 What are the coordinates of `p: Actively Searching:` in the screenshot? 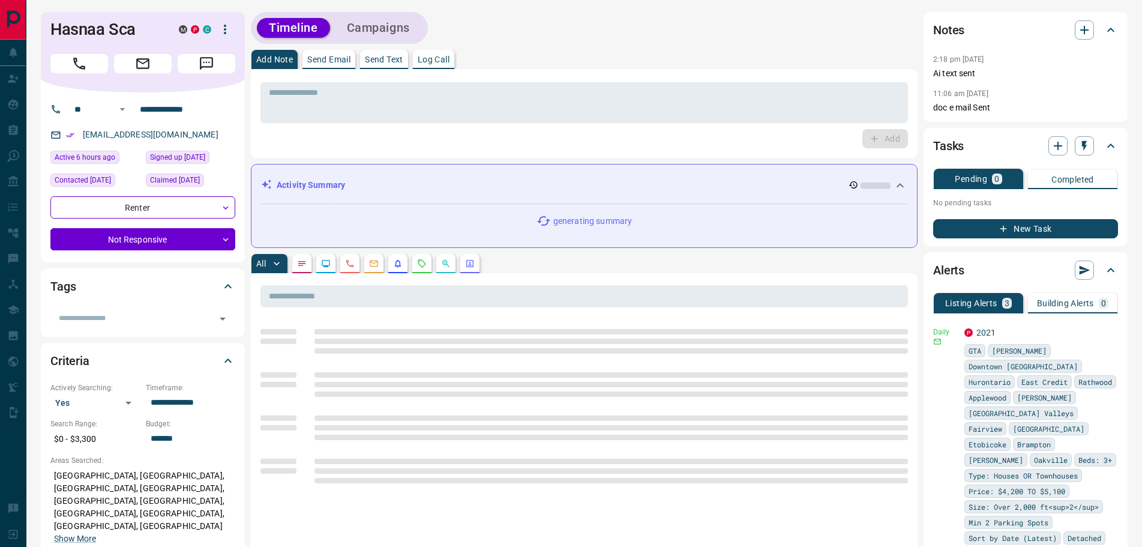 It's located at (95, 388).